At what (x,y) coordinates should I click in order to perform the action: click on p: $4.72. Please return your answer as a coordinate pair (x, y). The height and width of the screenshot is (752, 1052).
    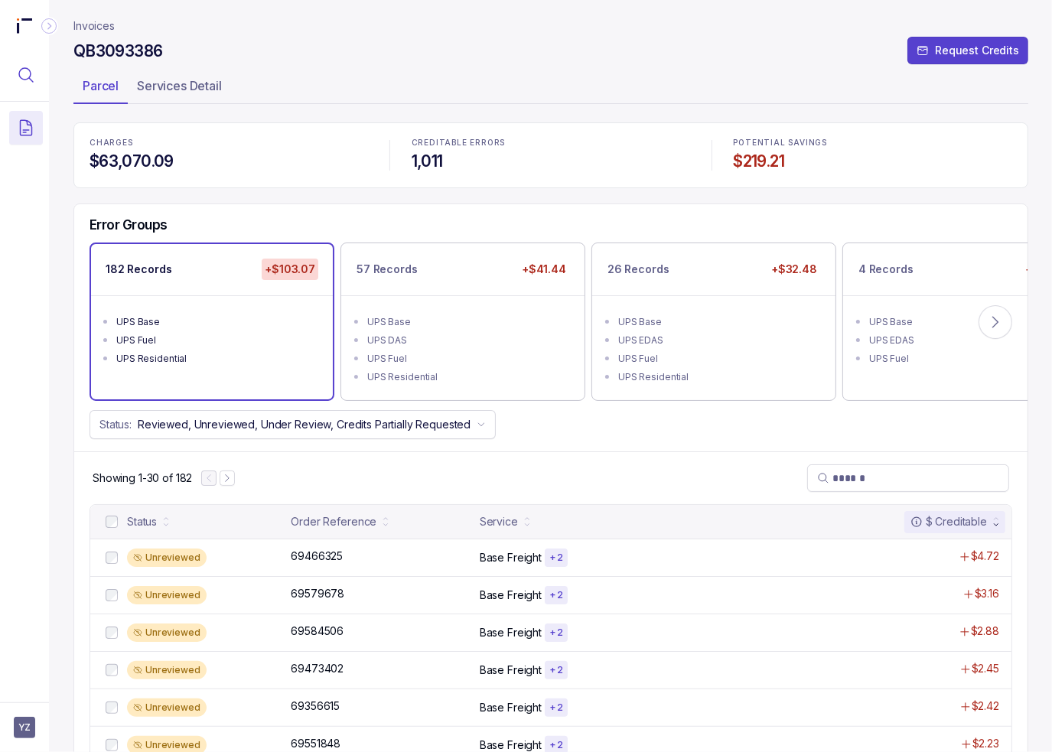
    Looking at the image, I should click on (984, 556).